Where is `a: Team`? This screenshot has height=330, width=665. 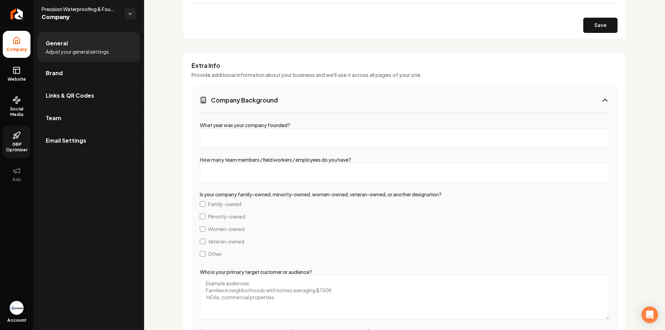 a: Team is located at coordinates (89, 118).